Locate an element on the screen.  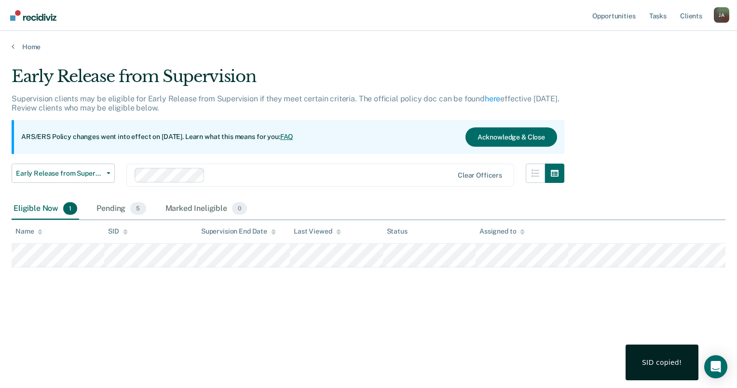
div: Clear officers is located at coordinates (480, 175).